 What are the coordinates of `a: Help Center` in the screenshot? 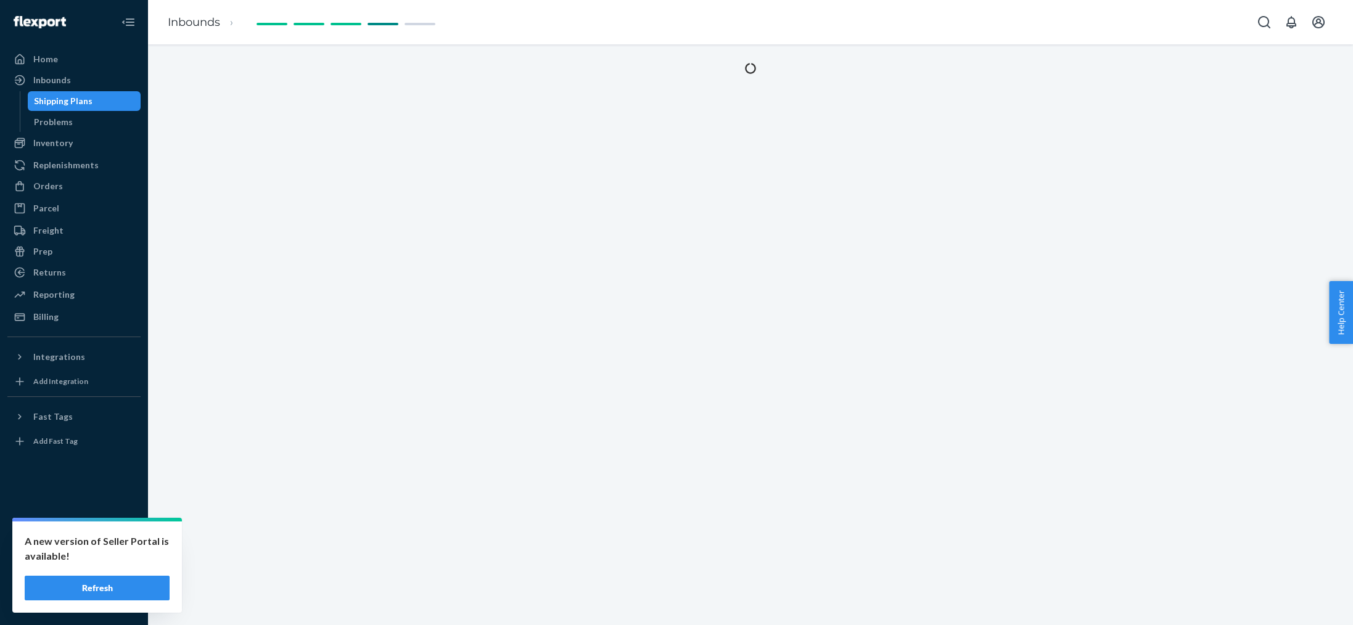 It's located at (74, 580).